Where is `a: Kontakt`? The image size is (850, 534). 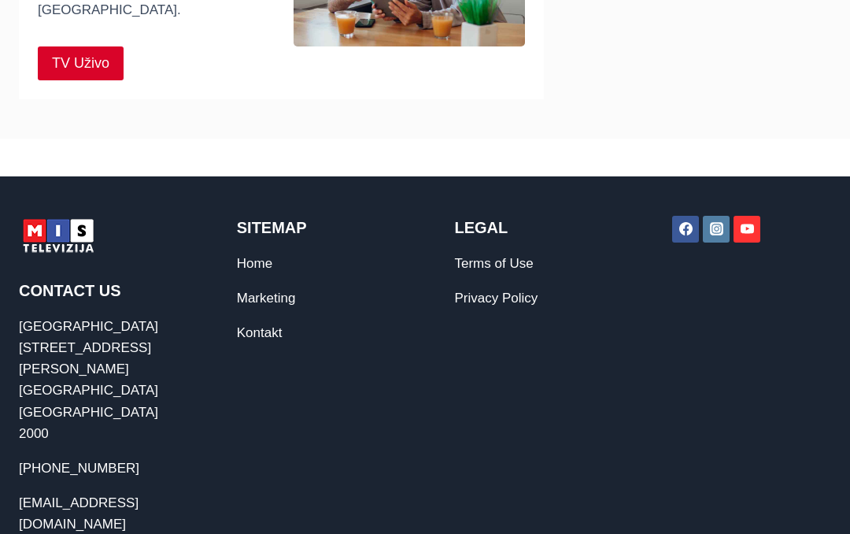 a: Kontakt is located at coordinates (260, 332).